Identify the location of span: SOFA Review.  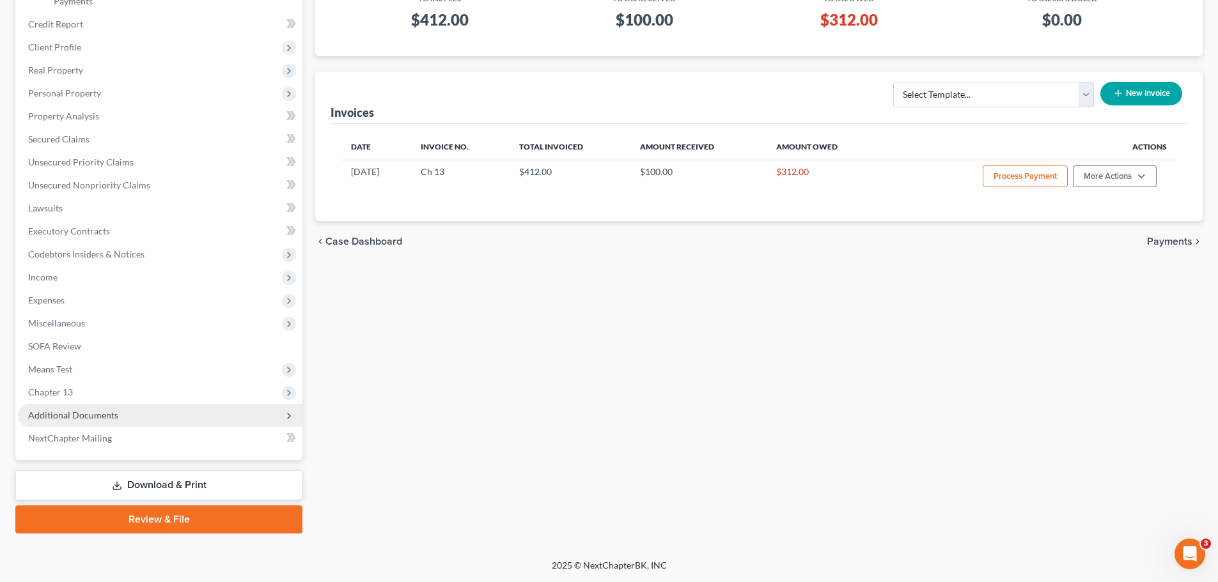
(54, 346).